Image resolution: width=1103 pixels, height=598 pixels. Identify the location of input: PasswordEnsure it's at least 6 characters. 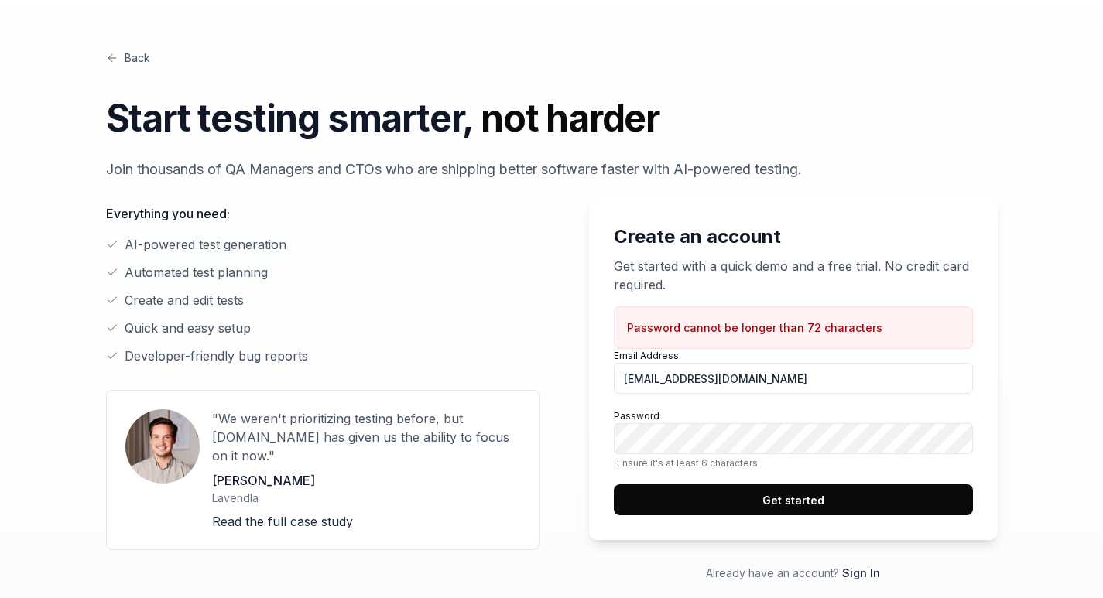
(794, 439).